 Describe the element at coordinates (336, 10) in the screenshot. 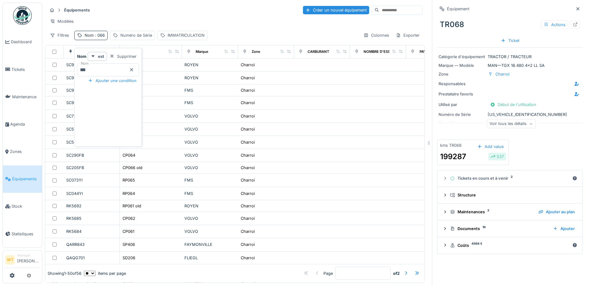

I see `div: Créer un nouvel équipement` at that location.